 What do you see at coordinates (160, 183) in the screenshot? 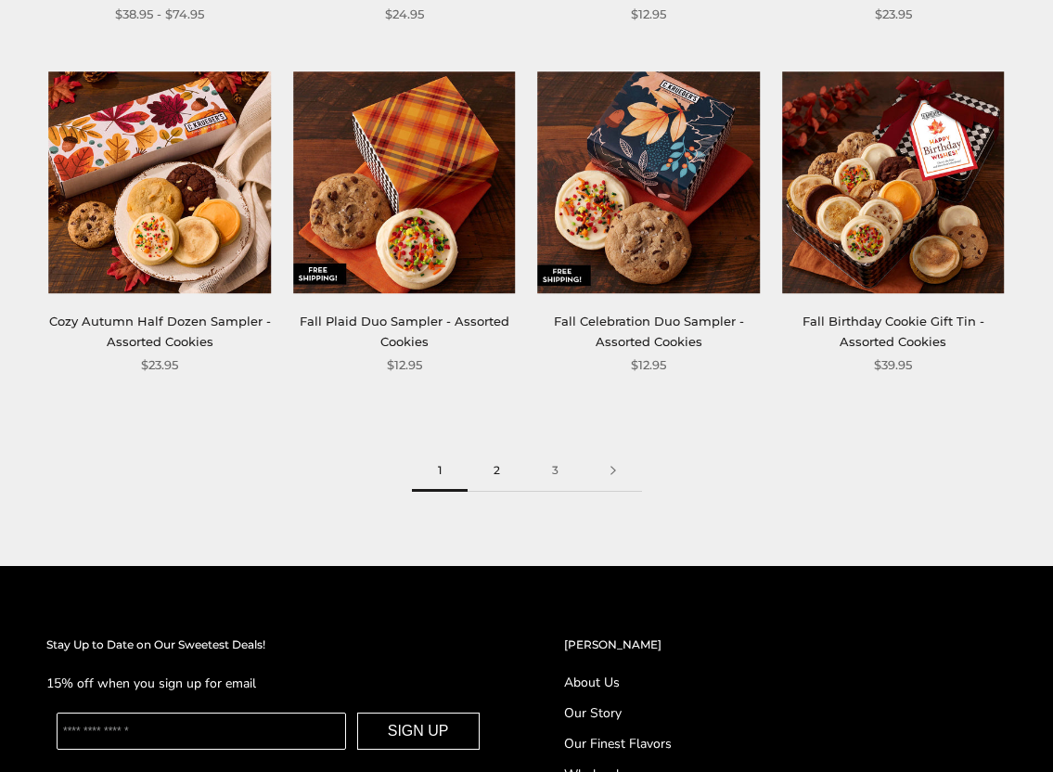
I see `img: Cozy Autumn Half Dozen Sampler - Assorted Cookies` at bounding box center [160, 183].